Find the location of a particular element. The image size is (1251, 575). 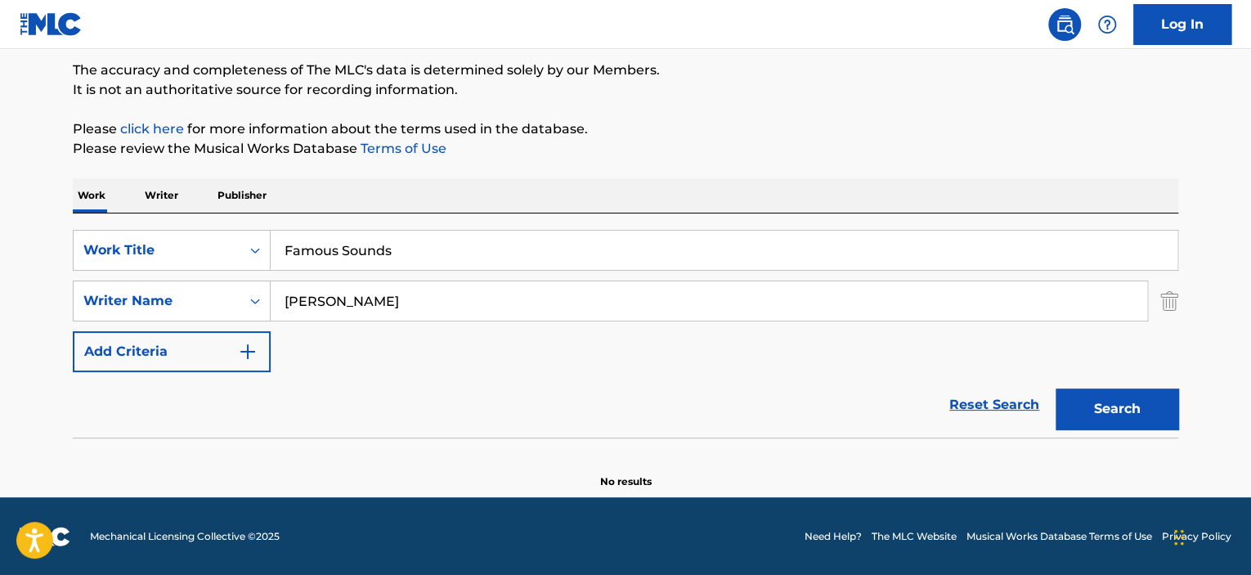

p: Publisher is located at coordinates (242, 195).